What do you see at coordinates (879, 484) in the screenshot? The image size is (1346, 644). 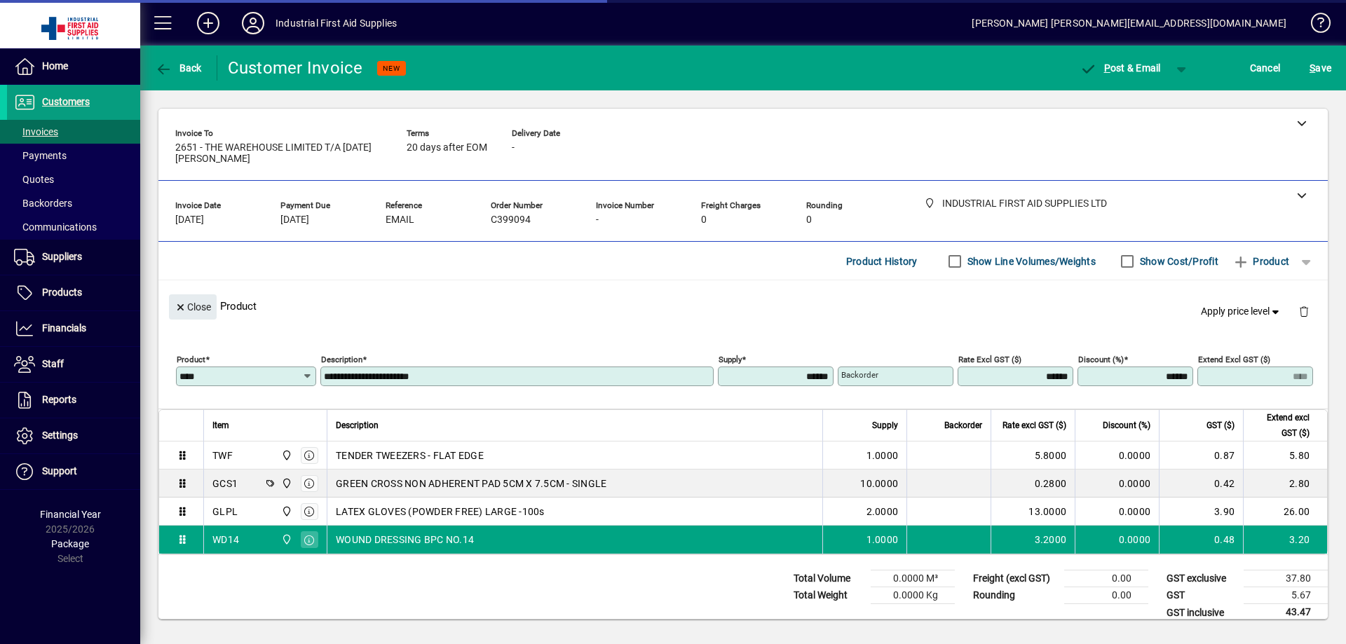 I see `span: 10.0000` at bounding box center [879, 484].